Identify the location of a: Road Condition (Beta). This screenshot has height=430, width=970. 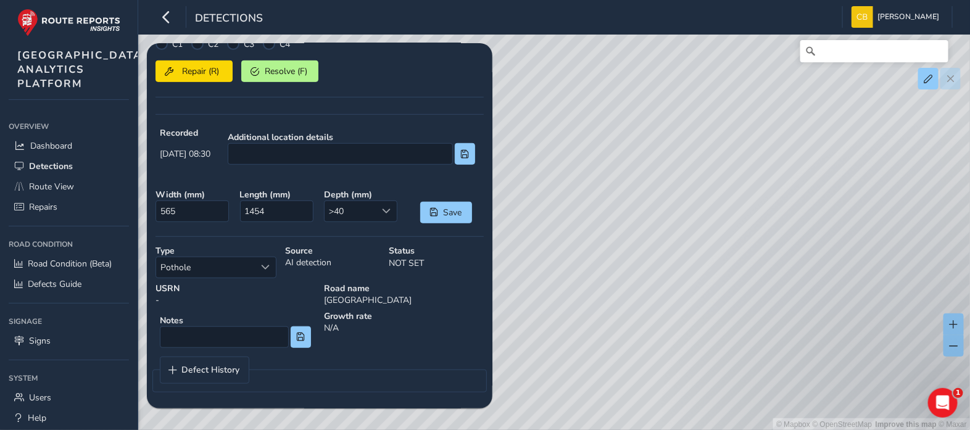
(68, 263).